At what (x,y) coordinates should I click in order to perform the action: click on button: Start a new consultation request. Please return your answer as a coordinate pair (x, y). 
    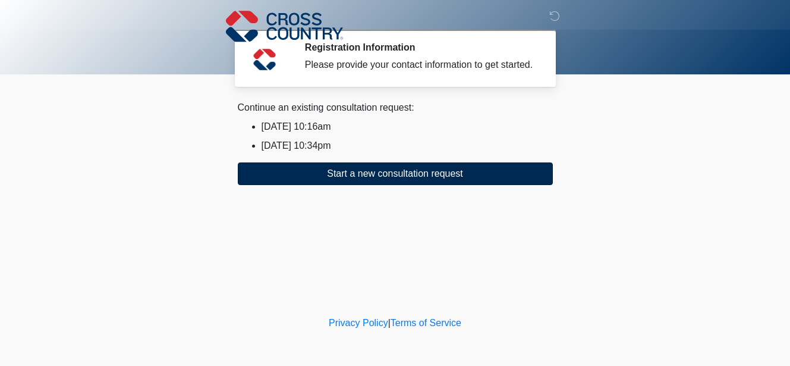
    Looking at the image, I should click on (395, 174).